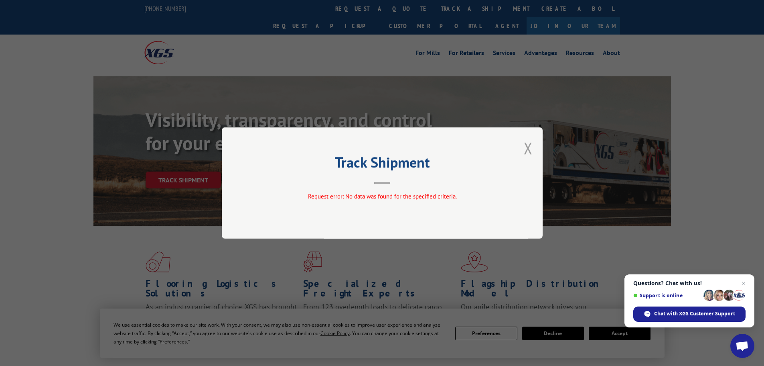  Describe the element at coordinates (690, 283) in the screenshot. I see `span: Questions? Chat with us!` at that location.